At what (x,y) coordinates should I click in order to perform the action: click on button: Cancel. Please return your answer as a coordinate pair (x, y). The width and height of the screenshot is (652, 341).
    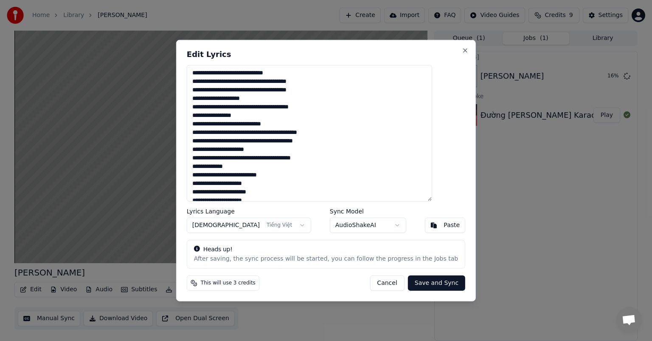
    Looking at the image, I should click on (387, 282).